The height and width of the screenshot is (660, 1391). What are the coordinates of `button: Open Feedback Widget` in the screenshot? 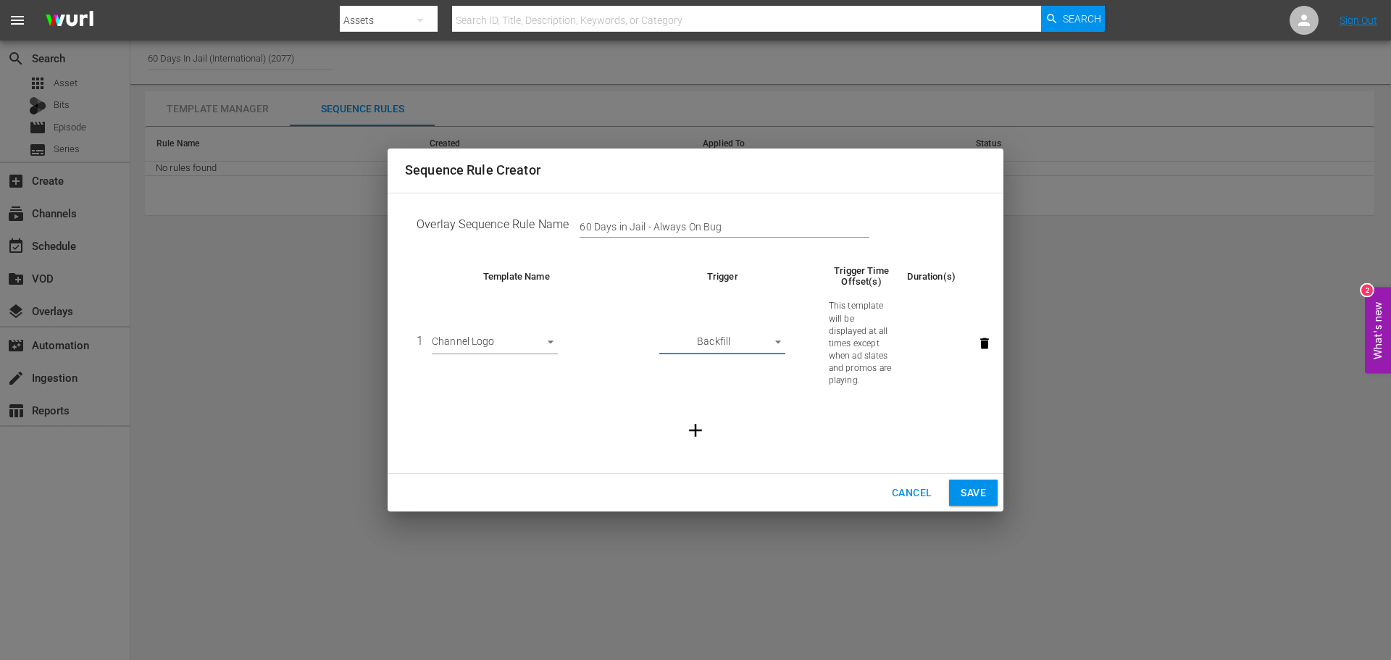 It's located at (1378, 330).